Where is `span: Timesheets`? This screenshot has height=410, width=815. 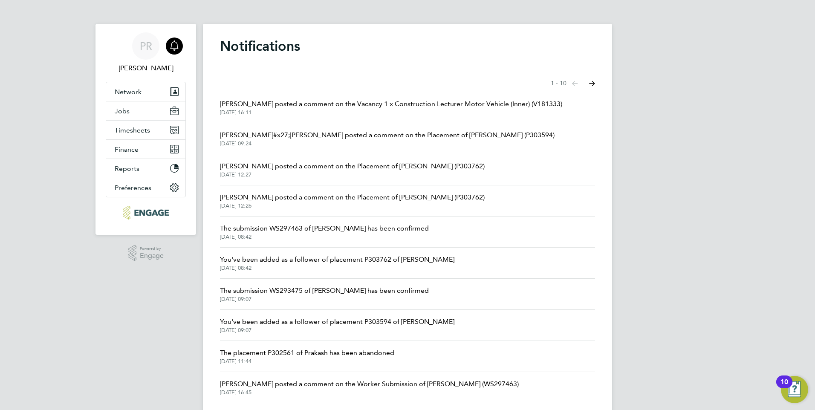 span: Timesheets is located at coordinates (132, 130).